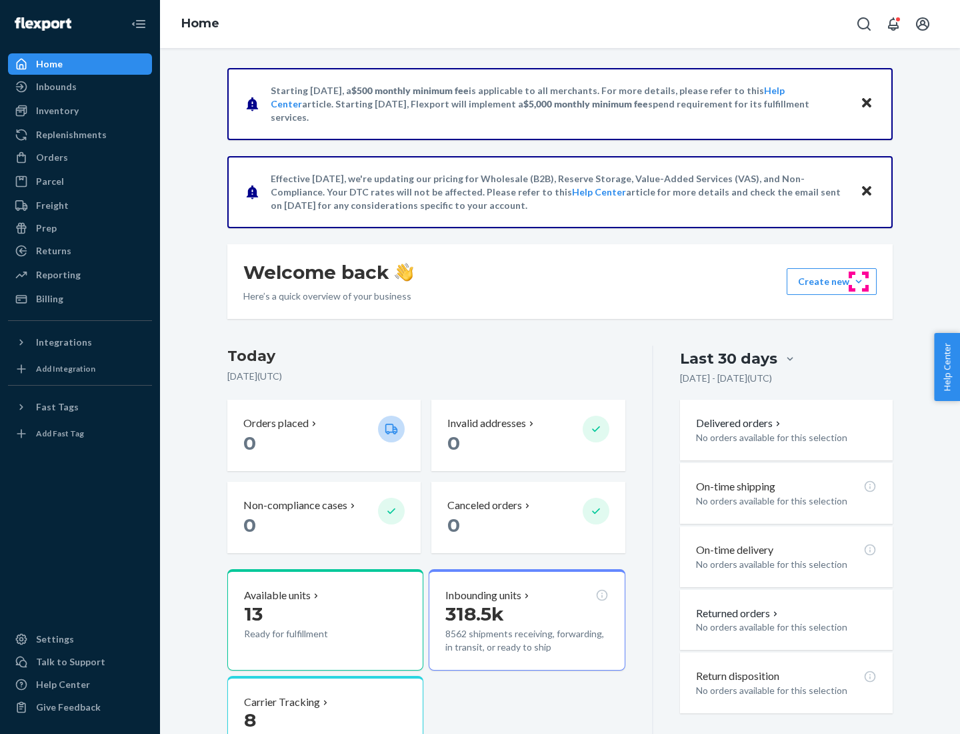 The image size is (960, 734). I want to click on a: Inbounds, so click(80, 87).